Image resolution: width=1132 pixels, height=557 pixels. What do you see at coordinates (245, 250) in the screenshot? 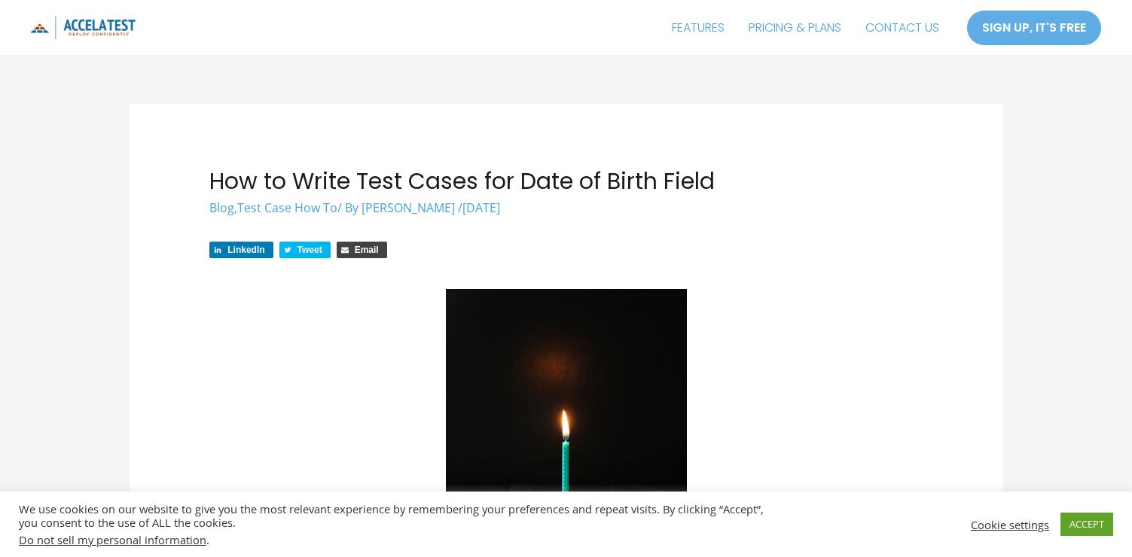
I see `span: LinkedIn` at bounding box center [245, 250].